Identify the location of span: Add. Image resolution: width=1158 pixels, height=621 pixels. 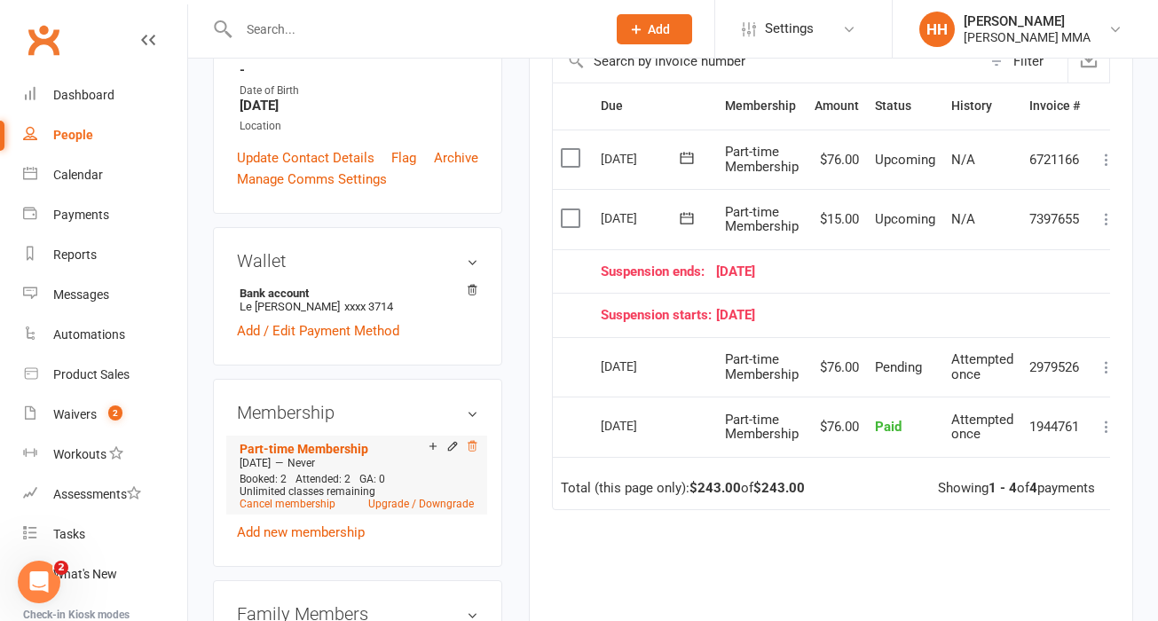
(658, 29).